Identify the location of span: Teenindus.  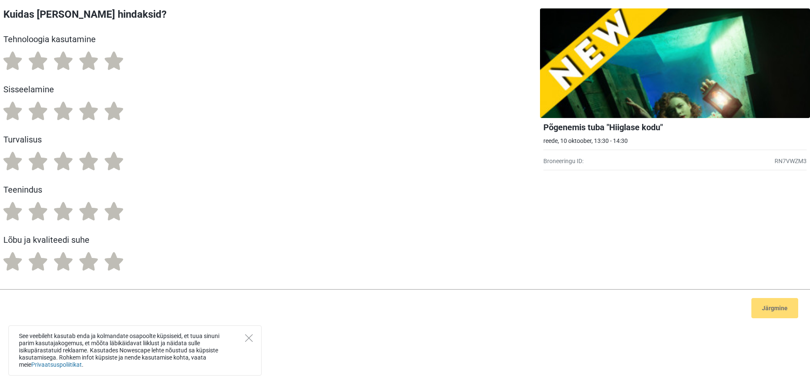
(23, 190).